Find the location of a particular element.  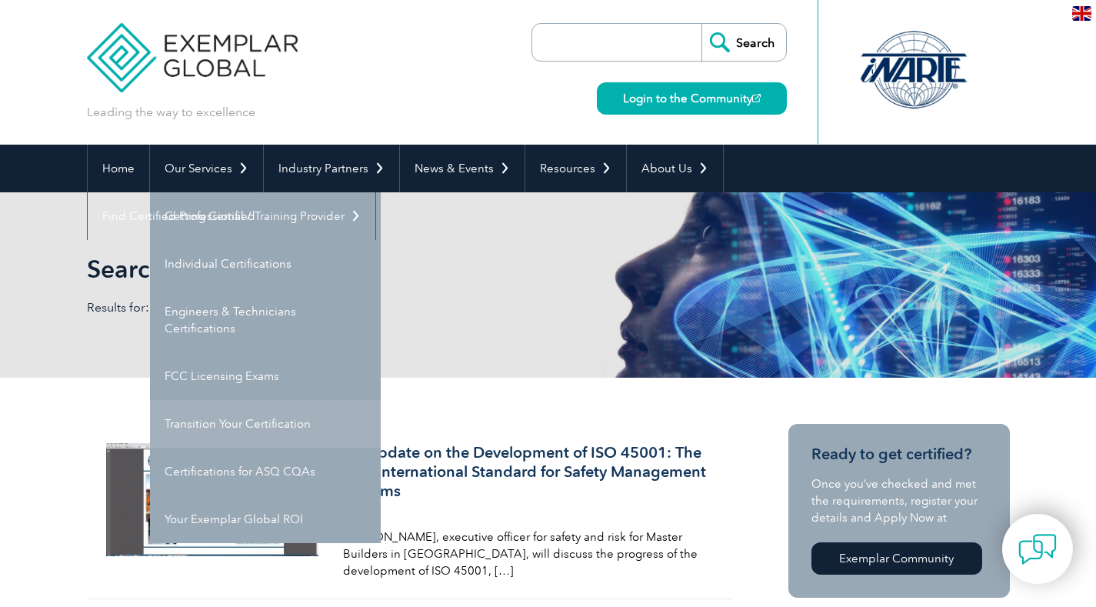

input: Search is located at coordinates (744, 42).